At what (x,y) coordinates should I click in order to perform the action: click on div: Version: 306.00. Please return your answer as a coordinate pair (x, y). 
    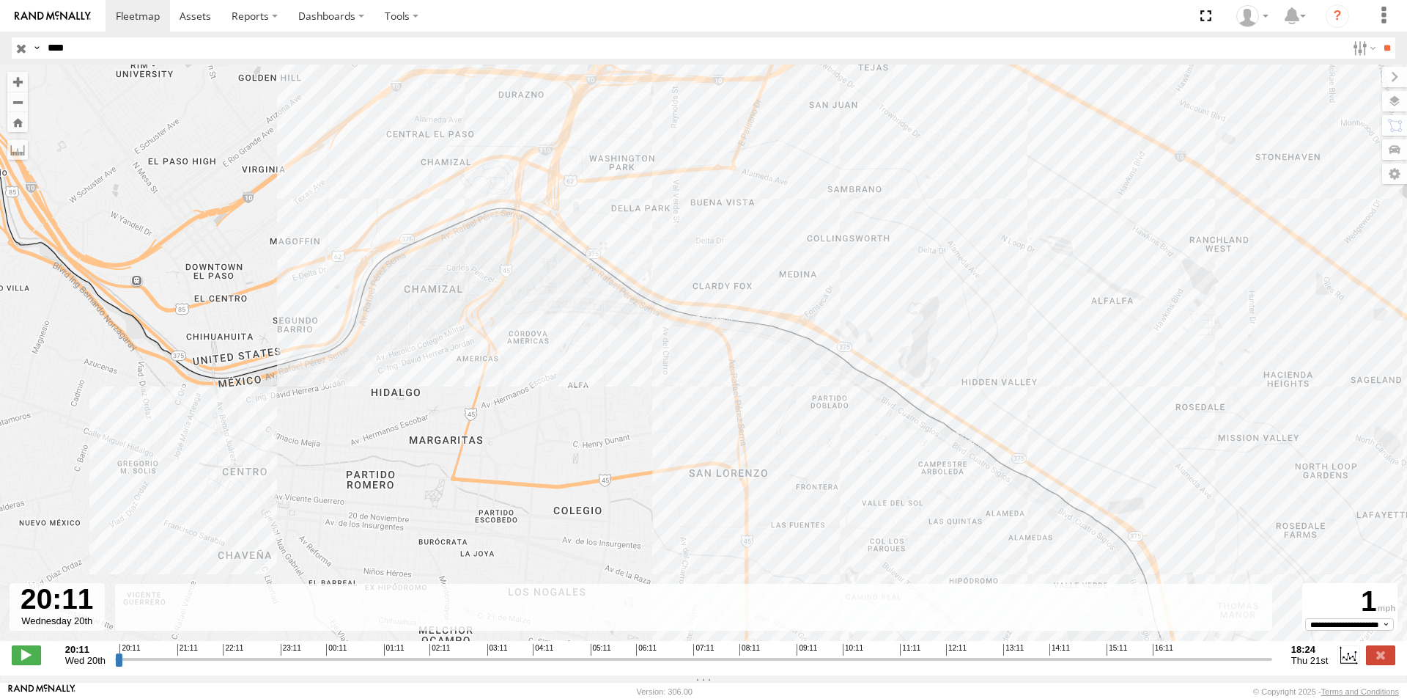
    Looking at the image, I should click on (665, 691).